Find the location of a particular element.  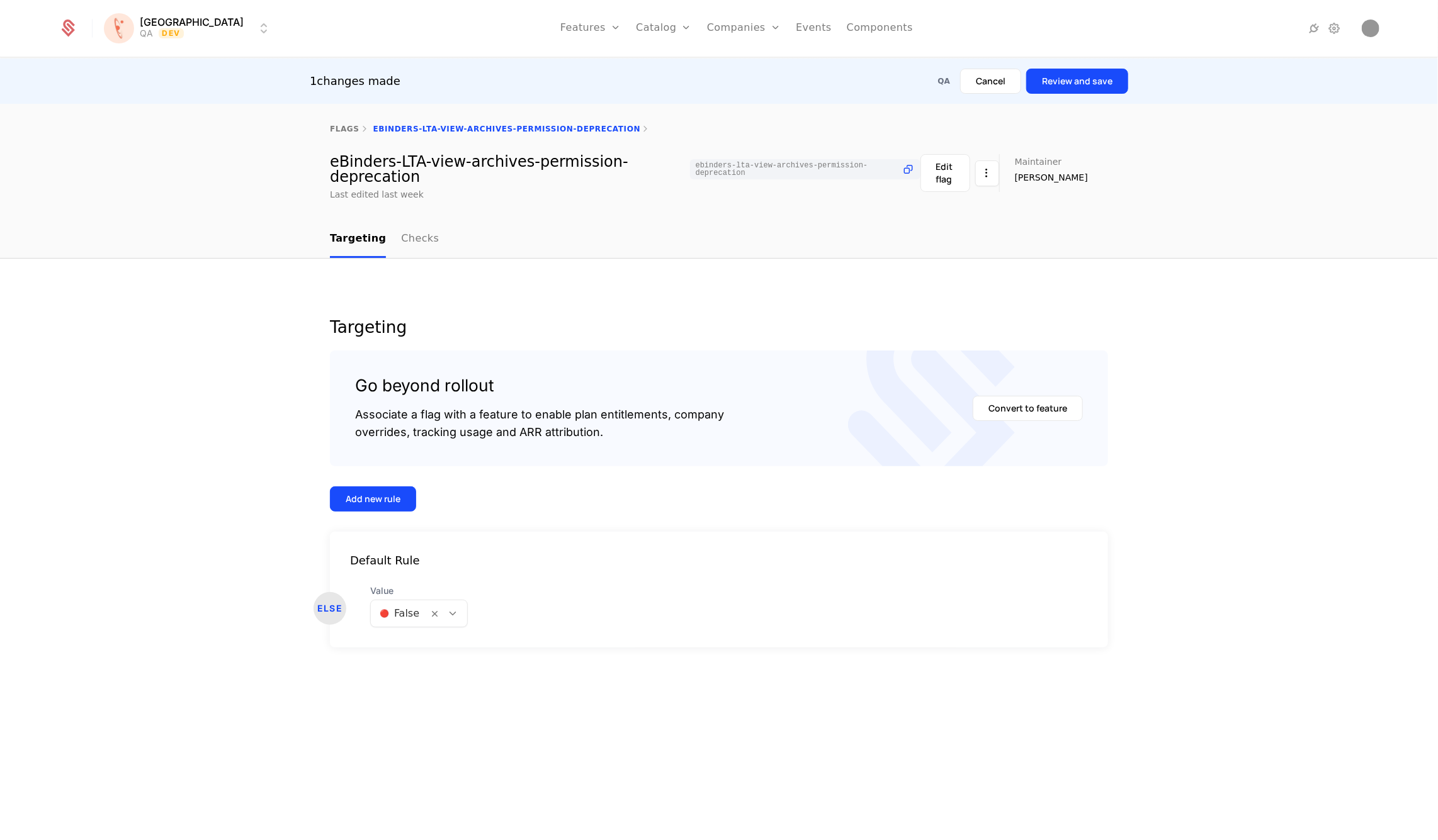

button: Review and save is located at coordinates (1078, 81).